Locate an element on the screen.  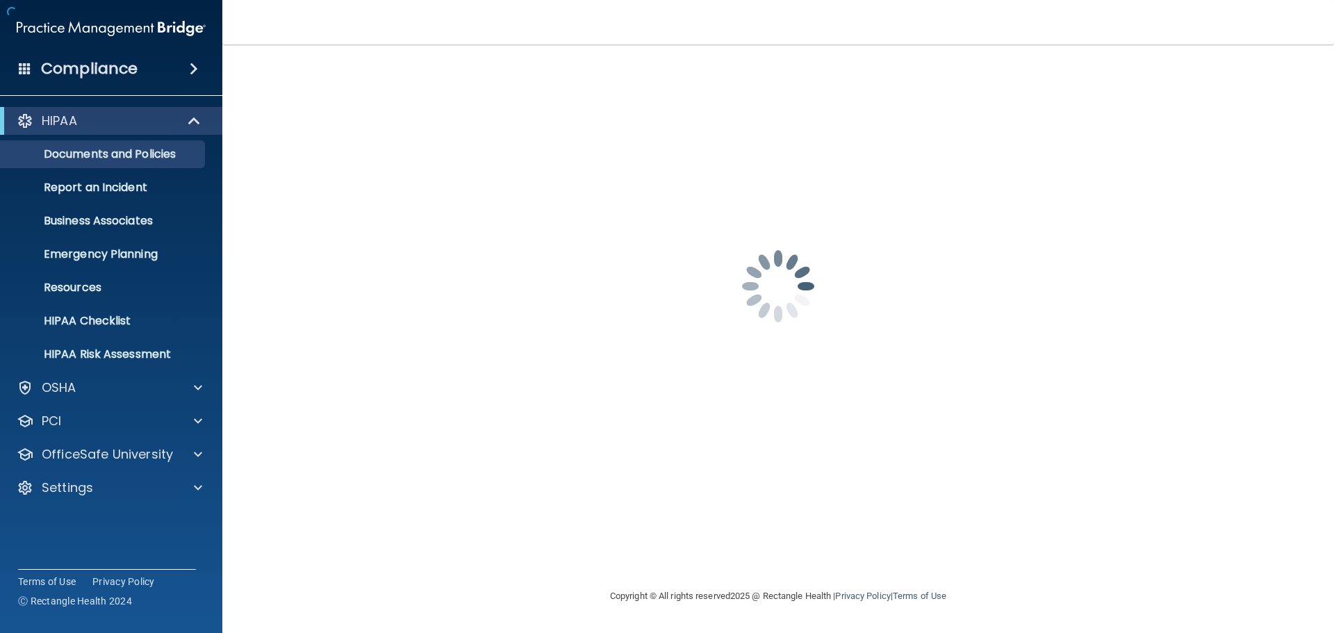
p: PCI is located at coordinates (51, 421).